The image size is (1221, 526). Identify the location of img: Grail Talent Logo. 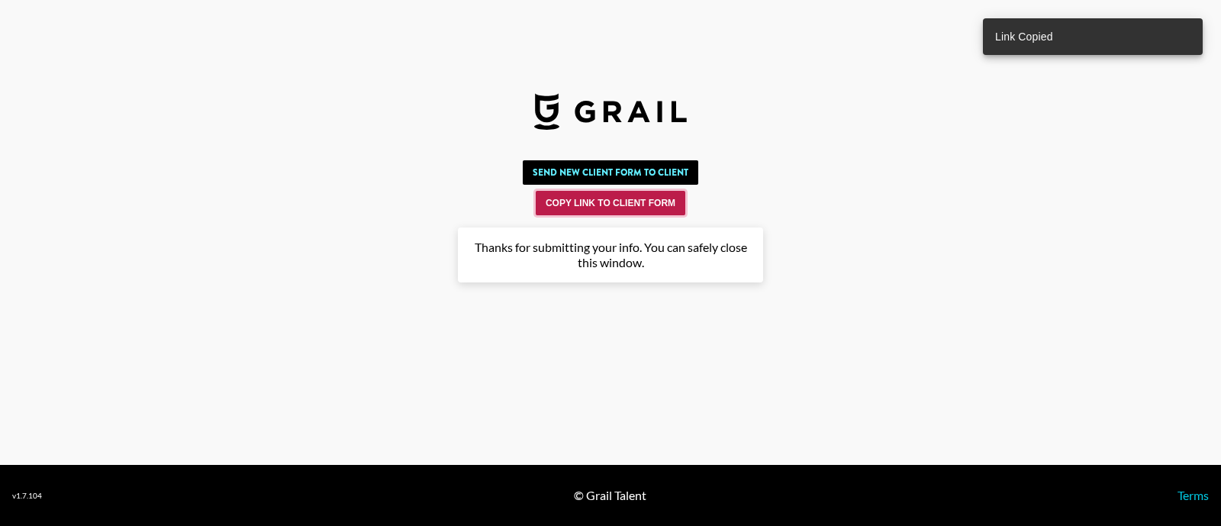
(611, 111).